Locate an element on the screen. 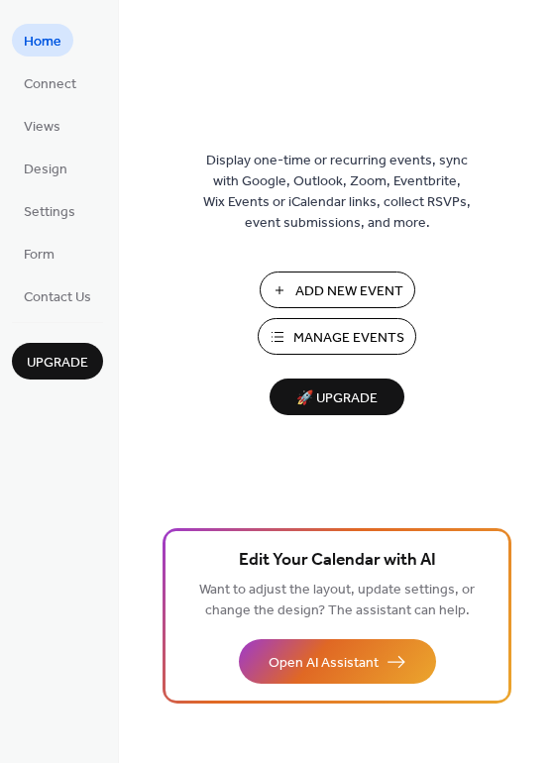 This screenshot has width=555, height=763. button: Upgrade is located at coordinates (57, 361).